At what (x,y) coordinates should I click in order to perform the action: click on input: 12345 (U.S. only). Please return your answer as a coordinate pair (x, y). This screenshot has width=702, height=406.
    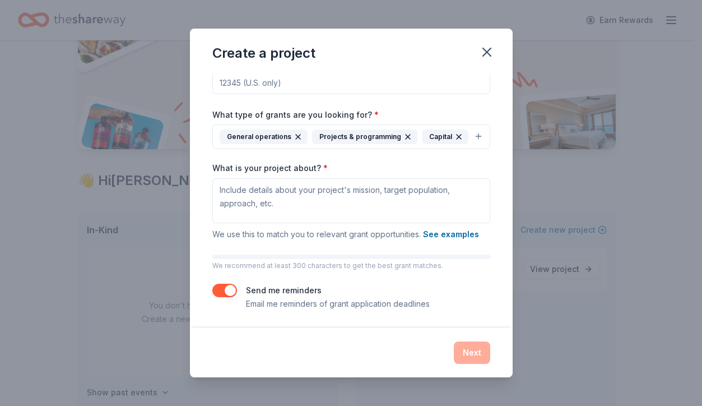
    Looking at the image, I should click on (351, 83).